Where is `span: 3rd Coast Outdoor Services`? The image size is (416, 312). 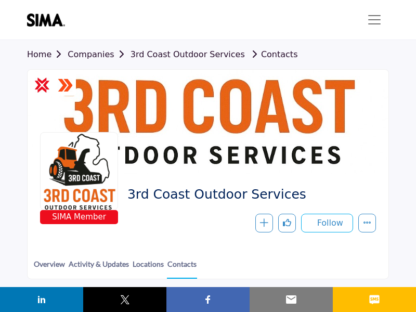
span: 3rd Coast Outdoor Services is located at coordinates (247, 194).